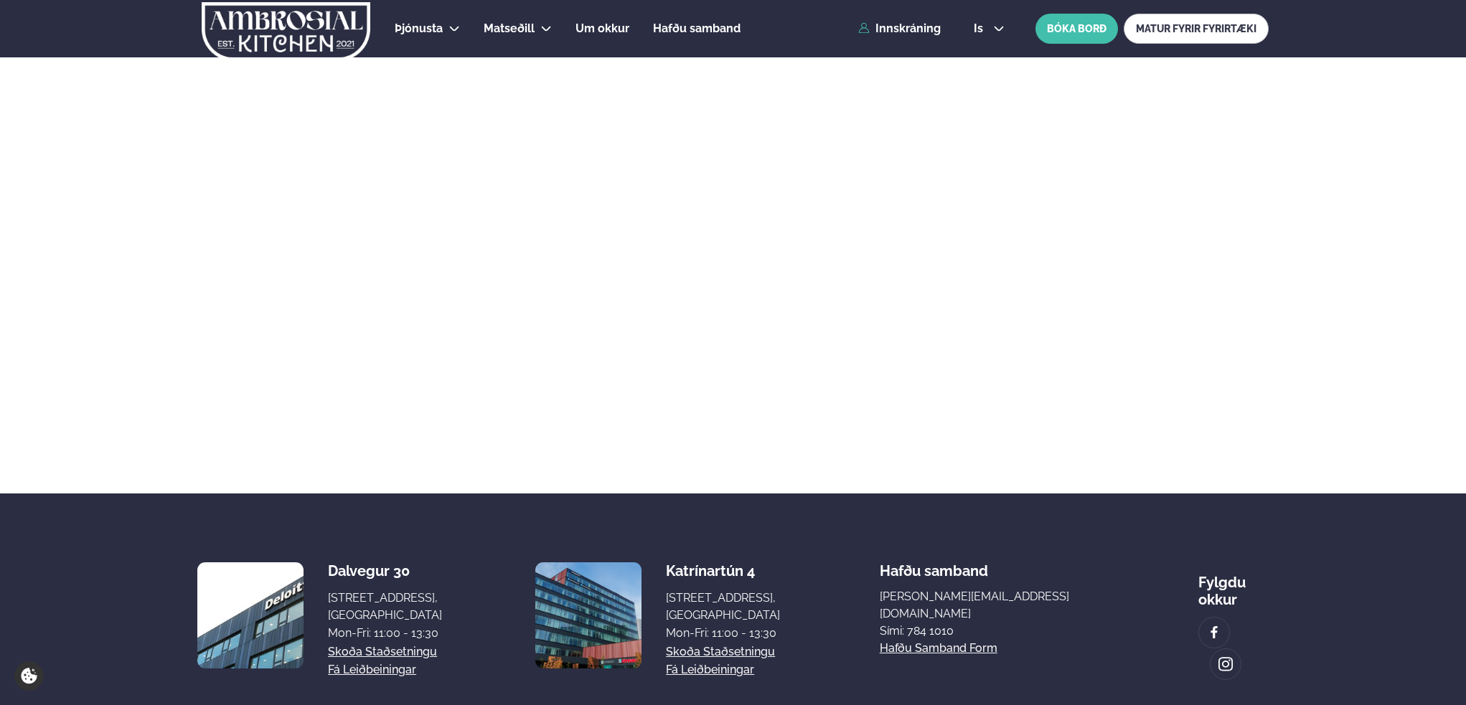 This screenshot has height=705, width=1466. What do you see at coordinates (1076, 29) in the screenshot?
I see `button: BÓKA BORÐ` at bounding box center [1076, 29].